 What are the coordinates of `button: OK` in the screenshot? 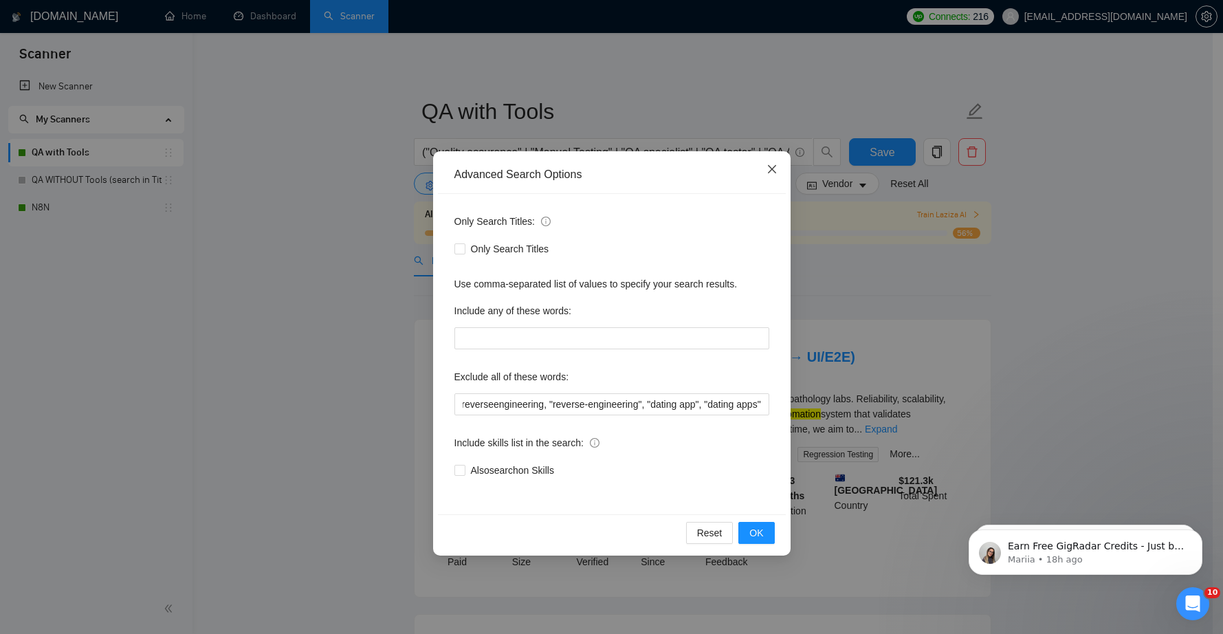 It's located at (756, 533).